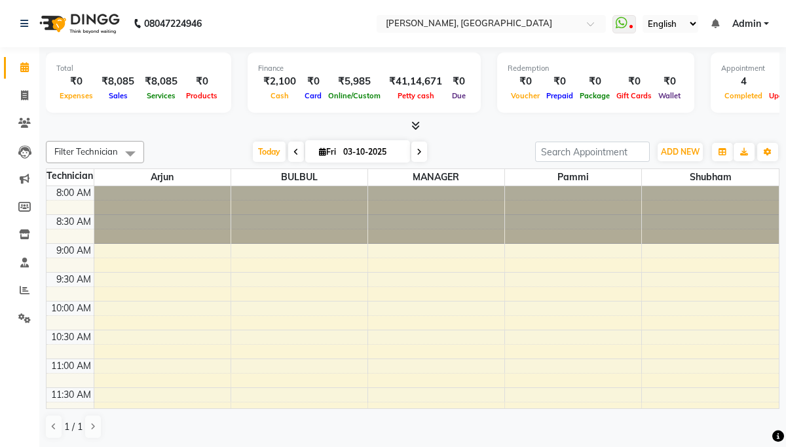 The width and height of the screenshot is (786, 447). What do you see at coordinates (73, 193) in the screenshot?
I see `div: 8:00 AM` at bounding box center [73, 193].